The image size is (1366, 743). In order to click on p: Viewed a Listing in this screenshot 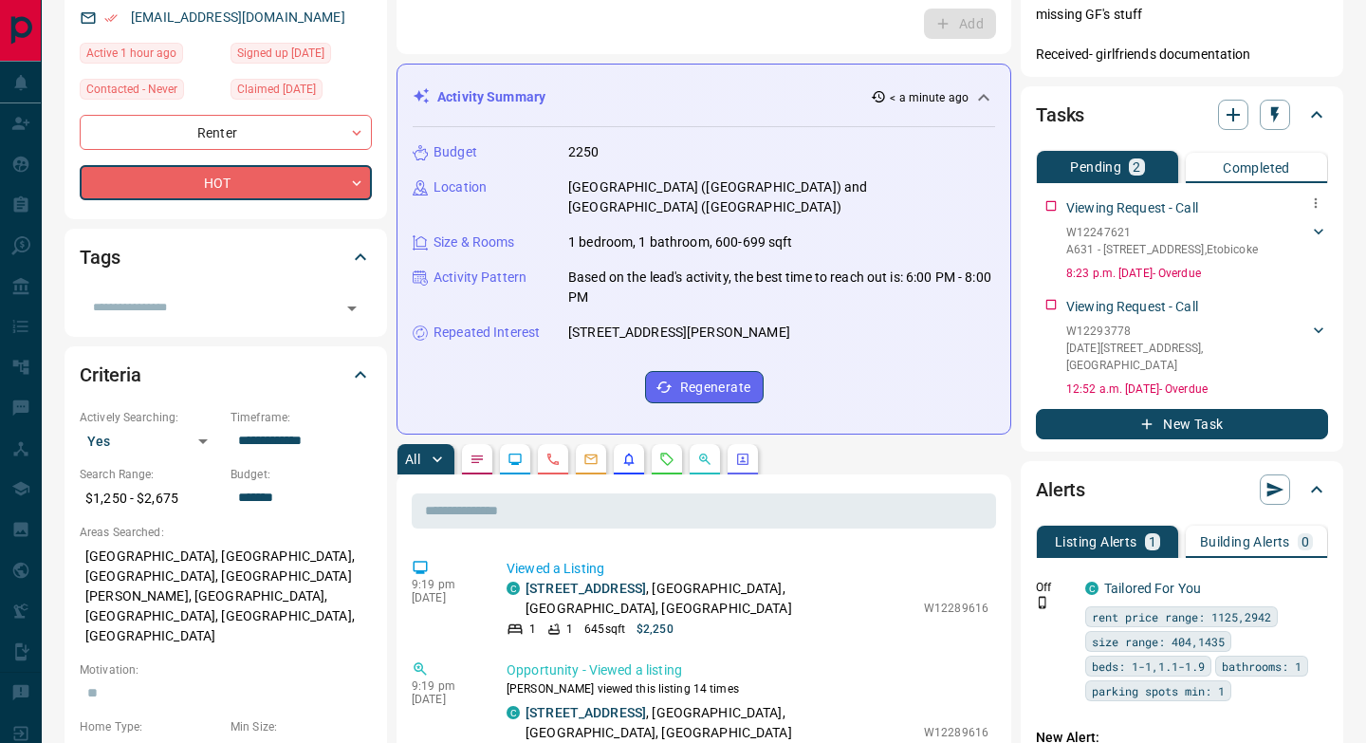, I will do `click(747, 568)`.